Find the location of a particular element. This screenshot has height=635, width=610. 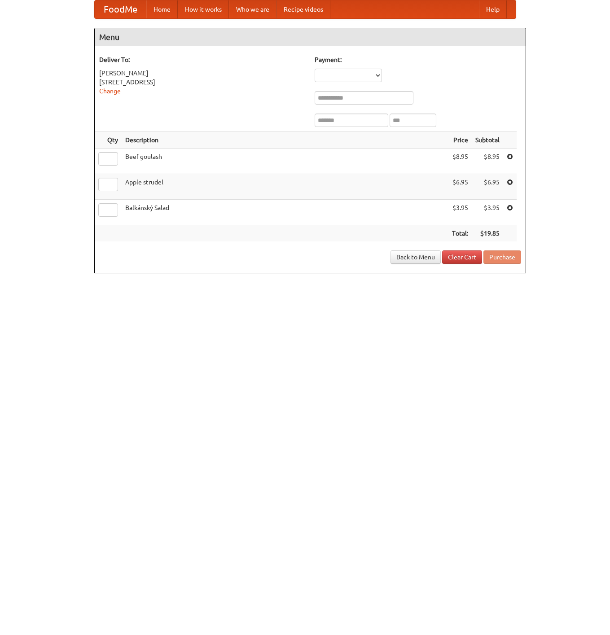

h4: Menu is located at coordinates (310, 37).